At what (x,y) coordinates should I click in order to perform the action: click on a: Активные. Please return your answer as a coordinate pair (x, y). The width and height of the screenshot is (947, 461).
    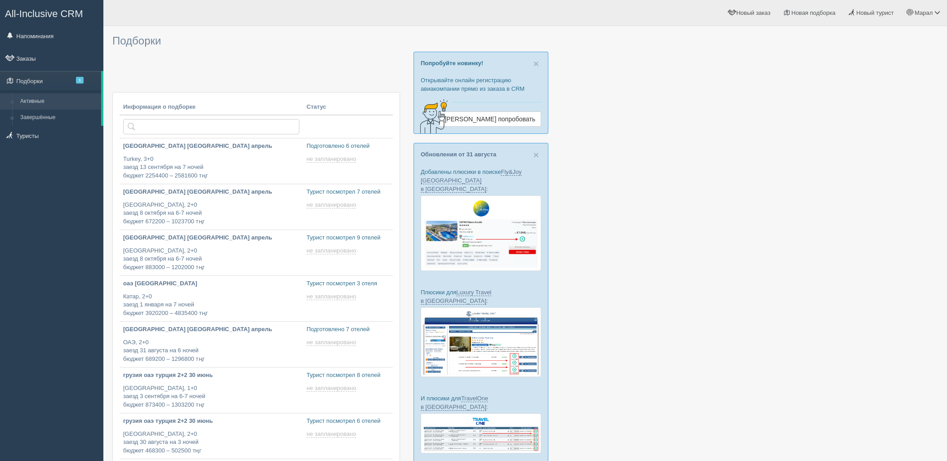
    Looking at the image, I should click on (58, 102).